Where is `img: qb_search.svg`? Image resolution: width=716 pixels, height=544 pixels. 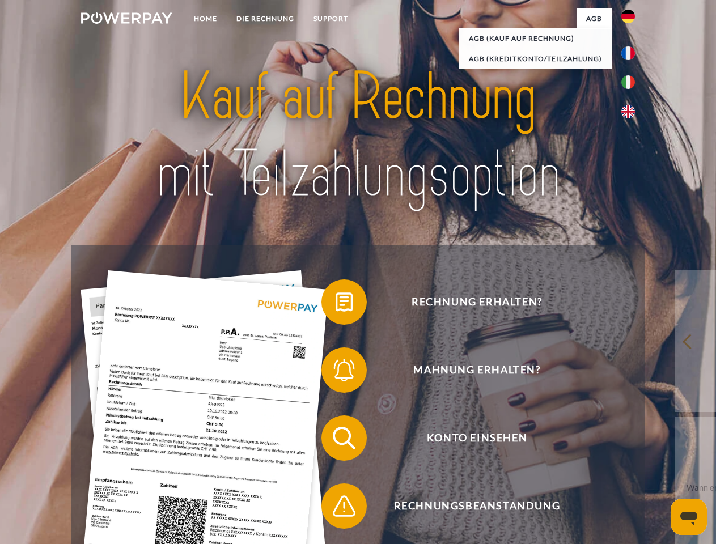
img: qb_search.svg is located at coordinates (344, 438).